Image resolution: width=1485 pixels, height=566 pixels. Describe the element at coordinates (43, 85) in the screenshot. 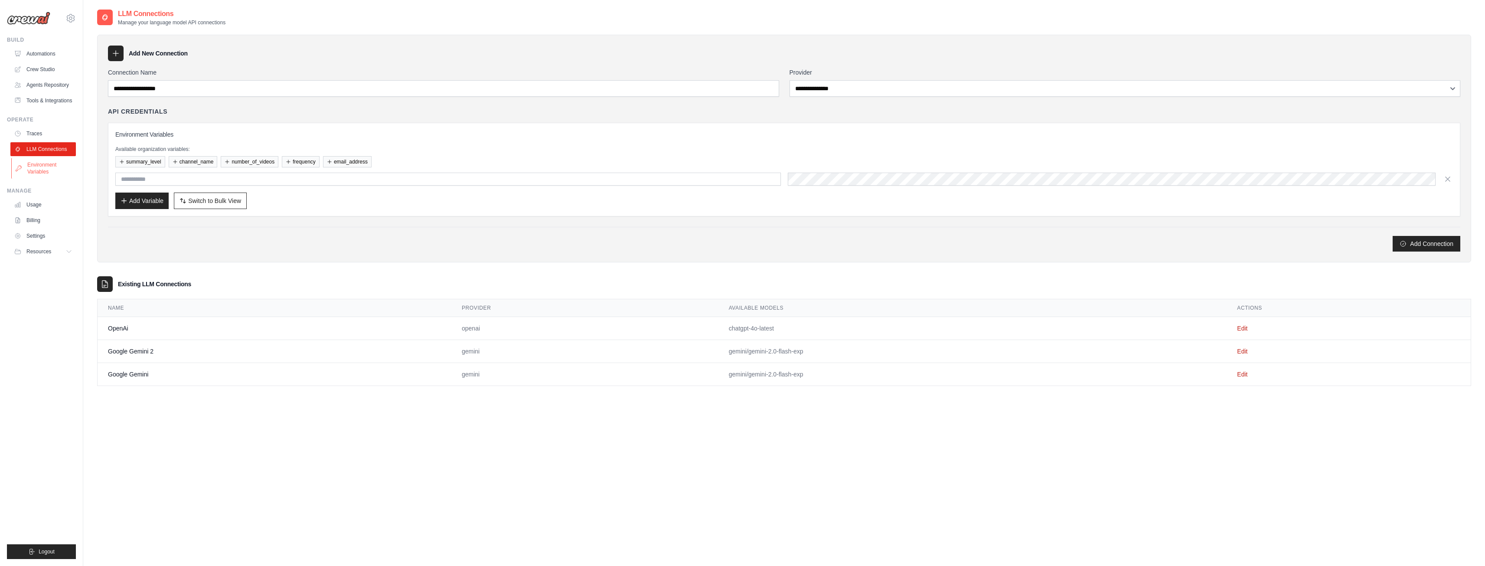

I see `a: Agents Repository` at that location.